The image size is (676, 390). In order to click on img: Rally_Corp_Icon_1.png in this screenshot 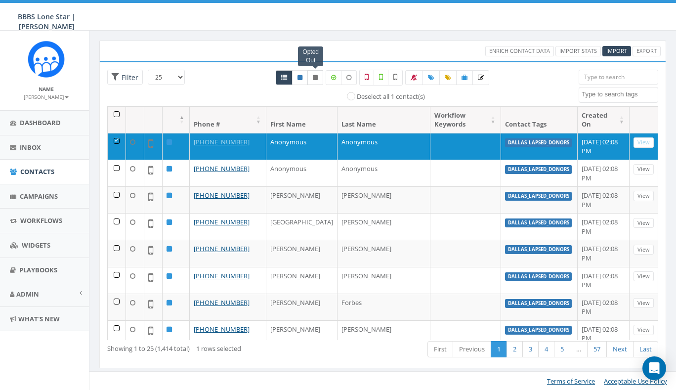, I will do `click(46, 59)`.